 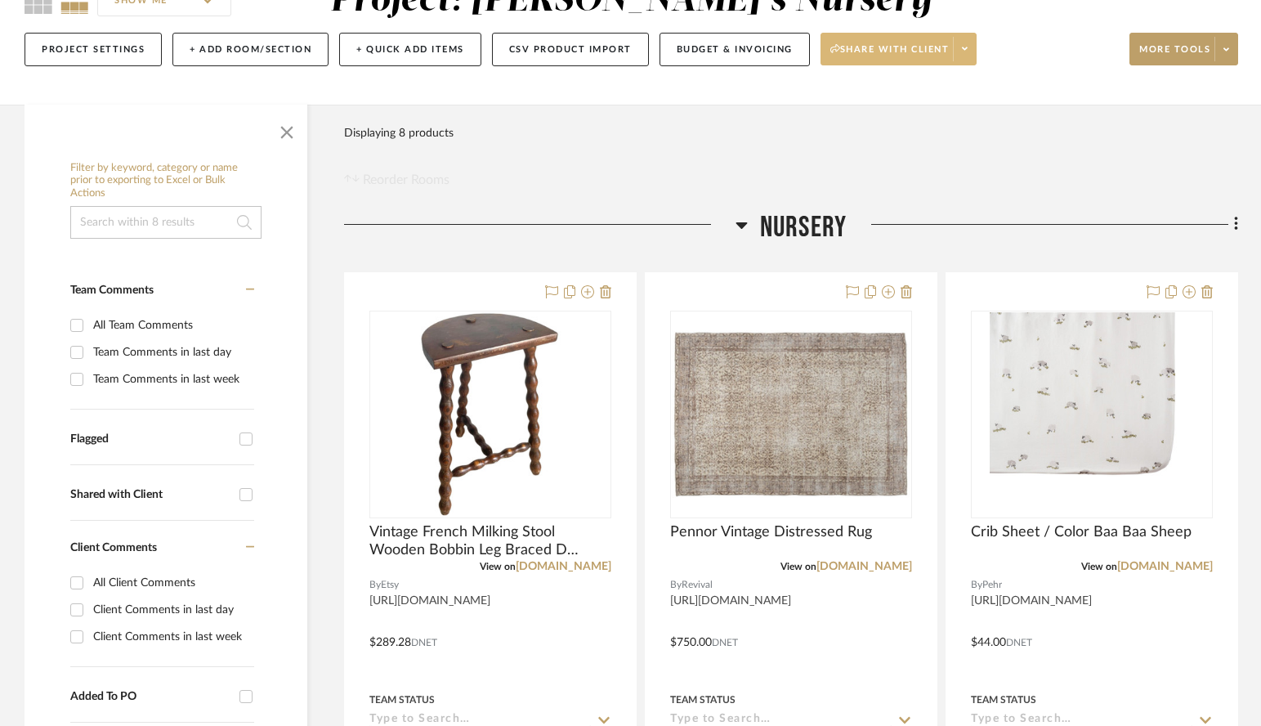 I want to click on div: Client Comments in last day, so click(x=172, y=610).